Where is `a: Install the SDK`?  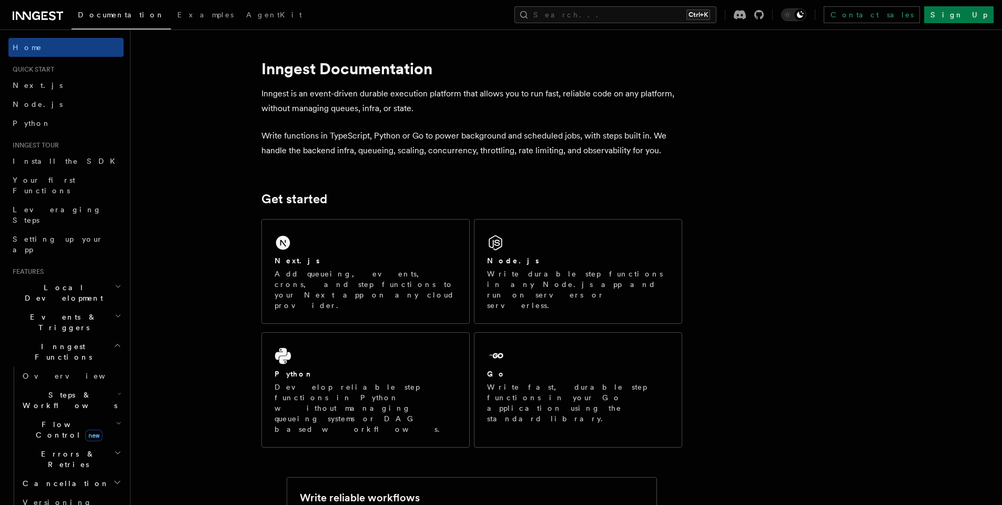
a: Install the SDK is located at coordinates (66, 161).